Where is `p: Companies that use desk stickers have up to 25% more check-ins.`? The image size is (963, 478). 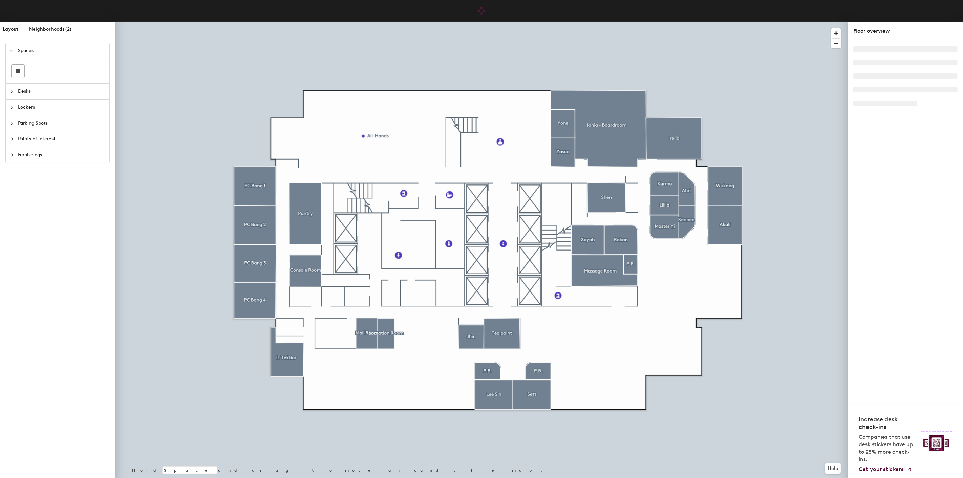 p: Companies that use desk stickers have up to 25% more check-ins. is located at coordinates (888, 448).